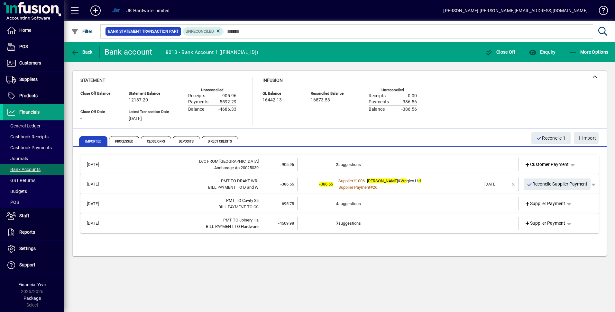 This screenshot has width=615, height=312. Describe the element at coordinates (34, 137) in the screenshot. I see `a: Cashbook Receipts` at that location.